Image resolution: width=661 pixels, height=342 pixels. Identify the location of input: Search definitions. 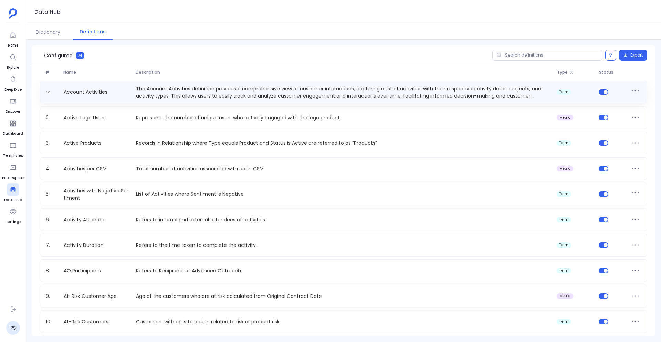
(547, 55).